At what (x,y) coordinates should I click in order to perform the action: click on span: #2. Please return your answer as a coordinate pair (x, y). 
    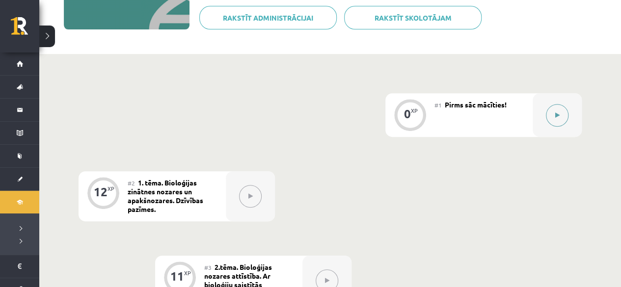
    Looking at the image, I should click on (131, 183).